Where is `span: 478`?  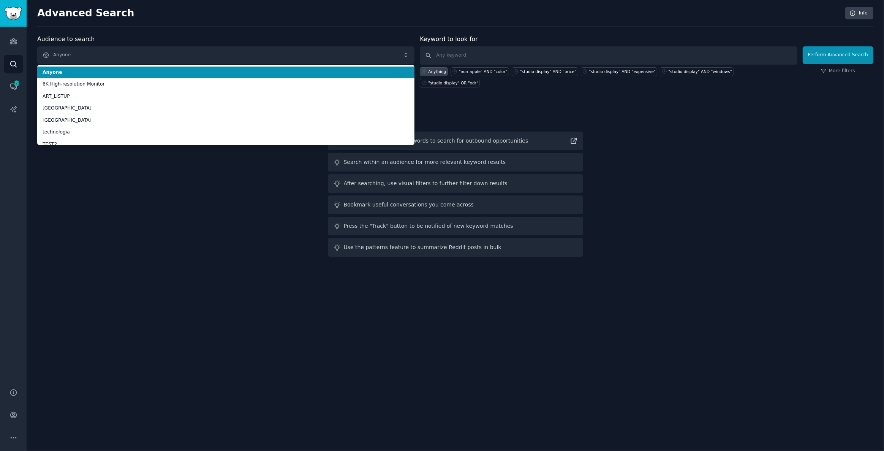
span: 478 is located at coordinates (17, 83).